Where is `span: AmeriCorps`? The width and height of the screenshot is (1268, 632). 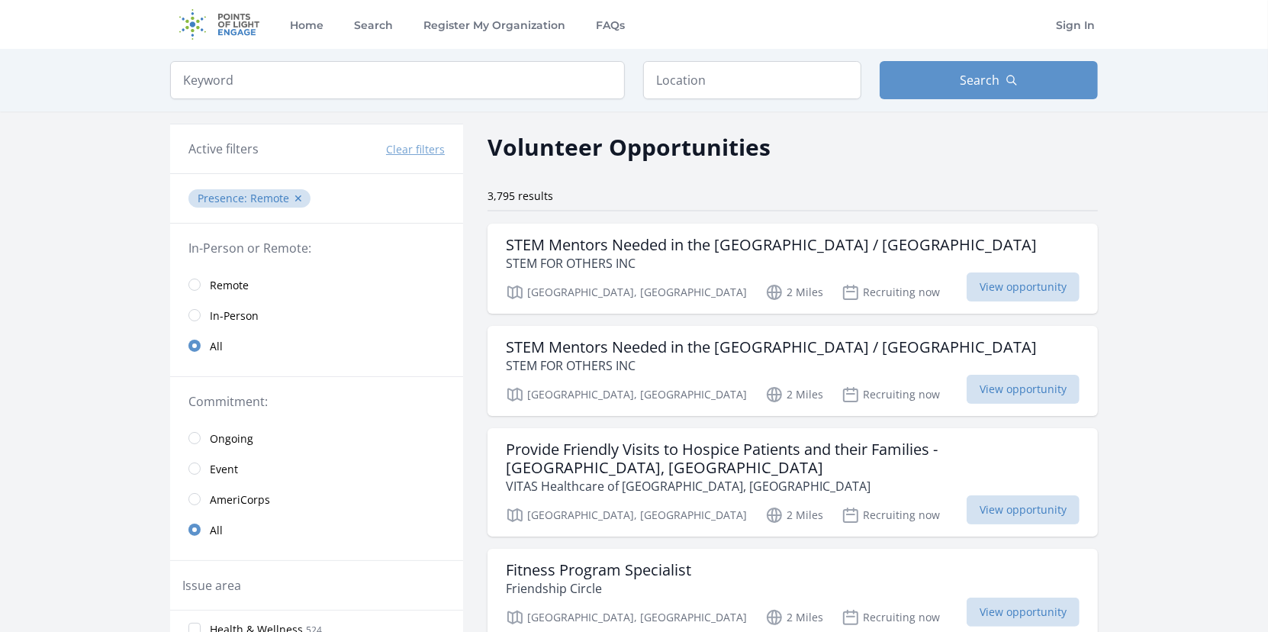 span: AmeriCorps is located at coordinates (240, 500).